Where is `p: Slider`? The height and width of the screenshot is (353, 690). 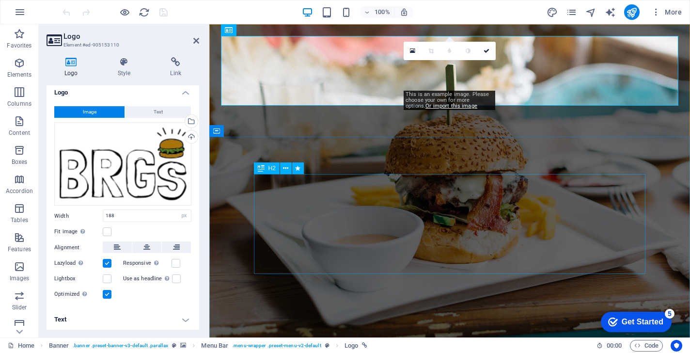 p: Slider is located at coordinates (19, 307).